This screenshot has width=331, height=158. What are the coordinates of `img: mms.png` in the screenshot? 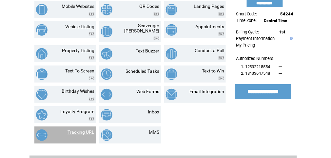 It's located at (106, 135).